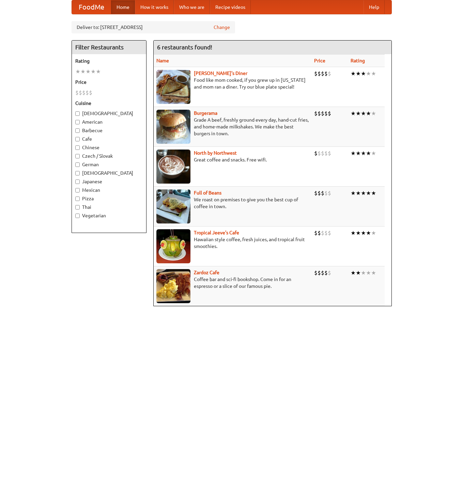 The image size is (463, 482). Describe the element at coordinates (216, 233) in the screenshot. I see `a: Tropical Jeeve's Cafe` at that location.